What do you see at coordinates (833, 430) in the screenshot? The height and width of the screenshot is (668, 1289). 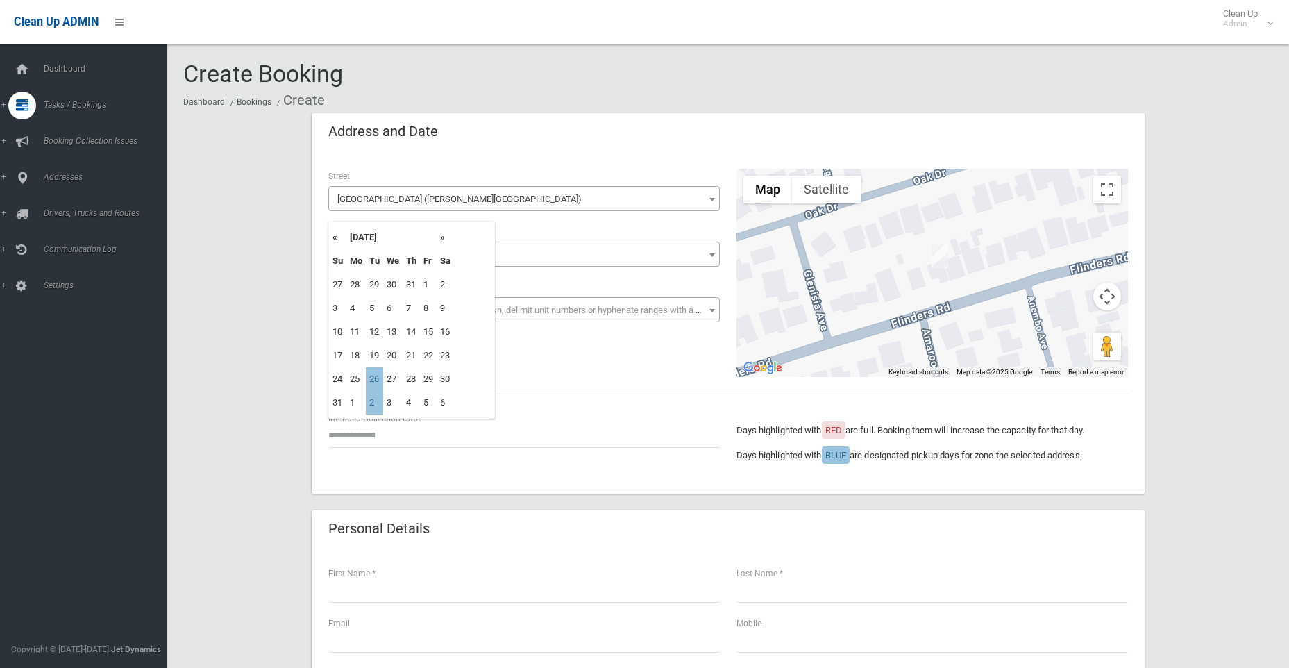 I see `span: RED` at bounding box center [833, 430].